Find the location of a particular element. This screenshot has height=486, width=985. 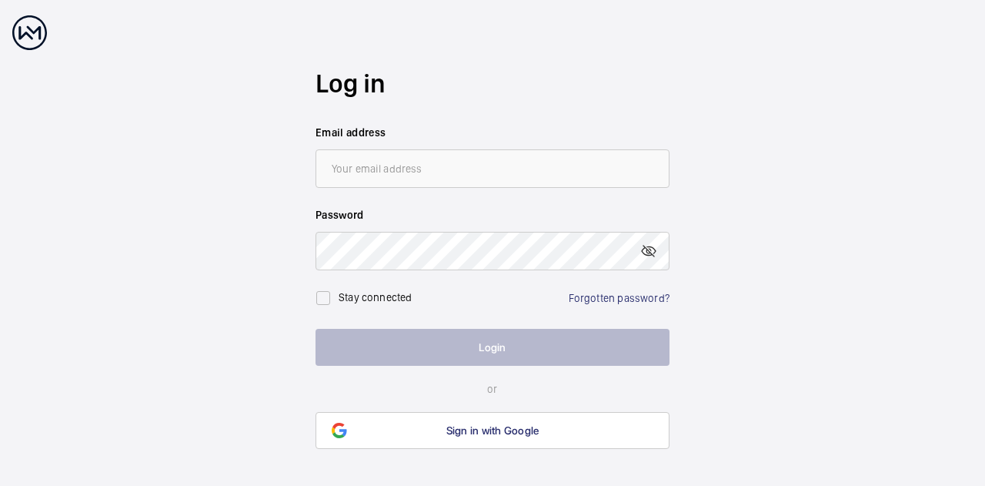

label: Email address is located at coordinates (492, 132).